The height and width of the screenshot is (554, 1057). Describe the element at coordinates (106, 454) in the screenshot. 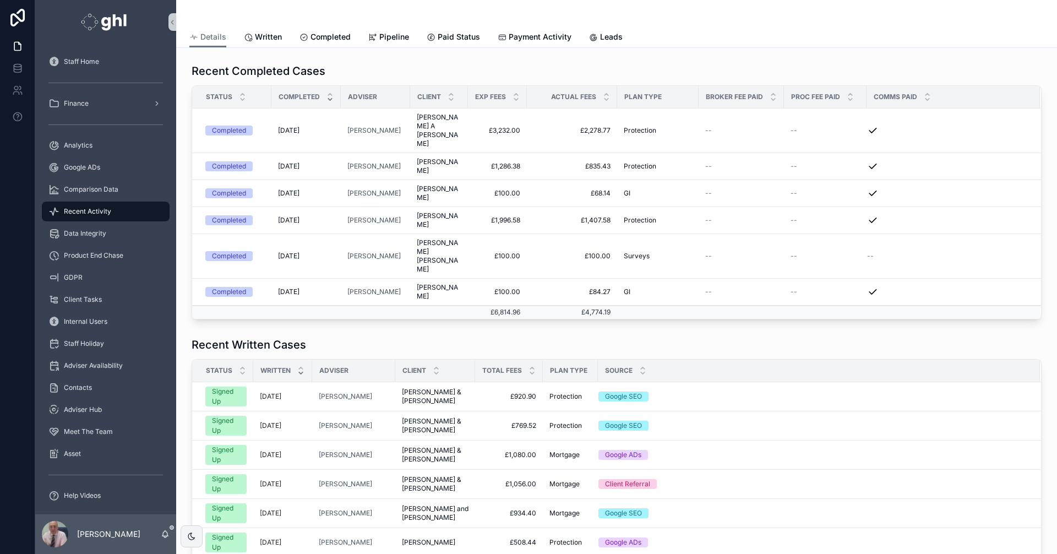

I see `a: Asset` at that location.